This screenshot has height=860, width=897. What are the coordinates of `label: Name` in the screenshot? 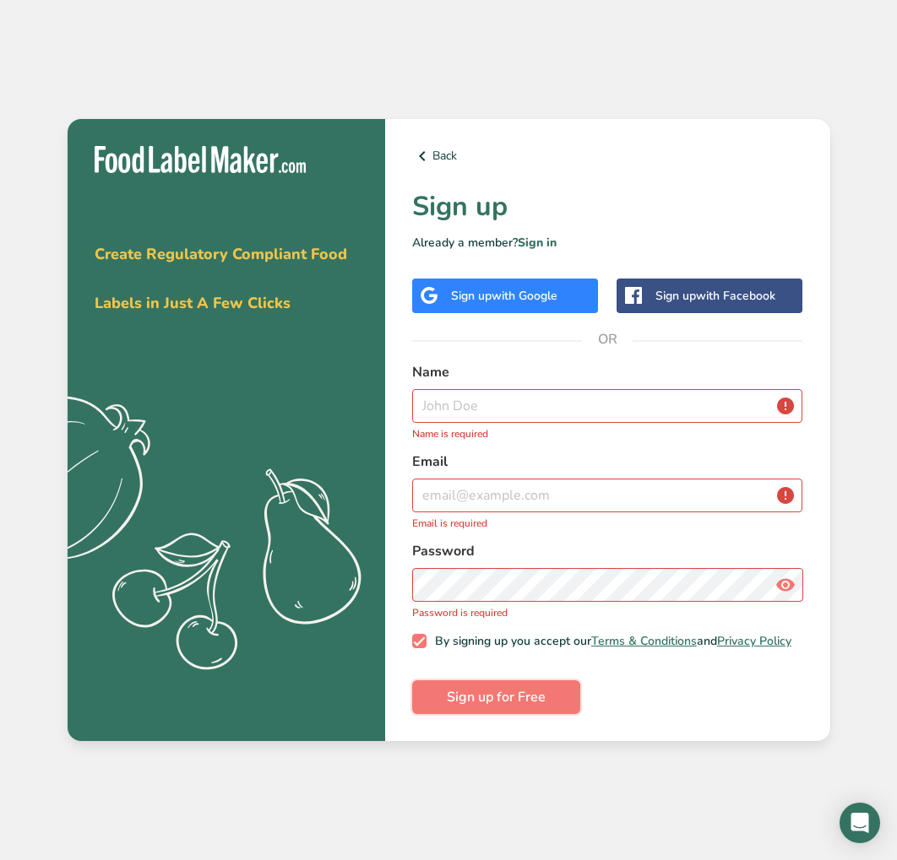 It's located at (607, 372).